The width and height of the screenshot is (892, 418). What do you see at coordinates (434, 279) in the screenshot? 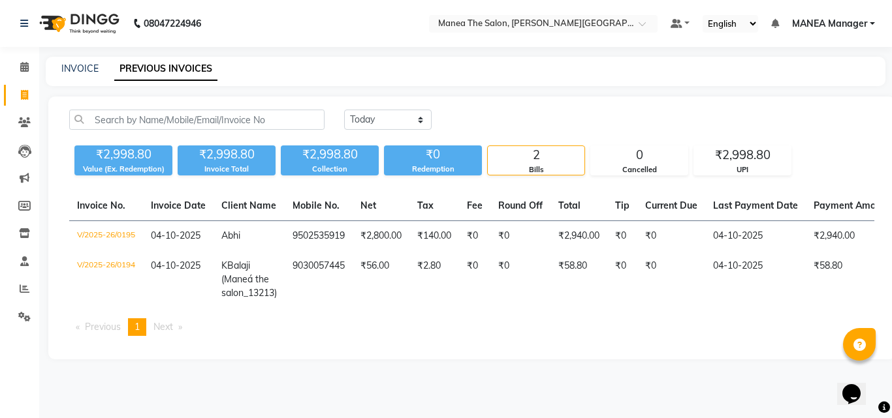
I see `td: ₹2.80` at bounding box center [434, 279].